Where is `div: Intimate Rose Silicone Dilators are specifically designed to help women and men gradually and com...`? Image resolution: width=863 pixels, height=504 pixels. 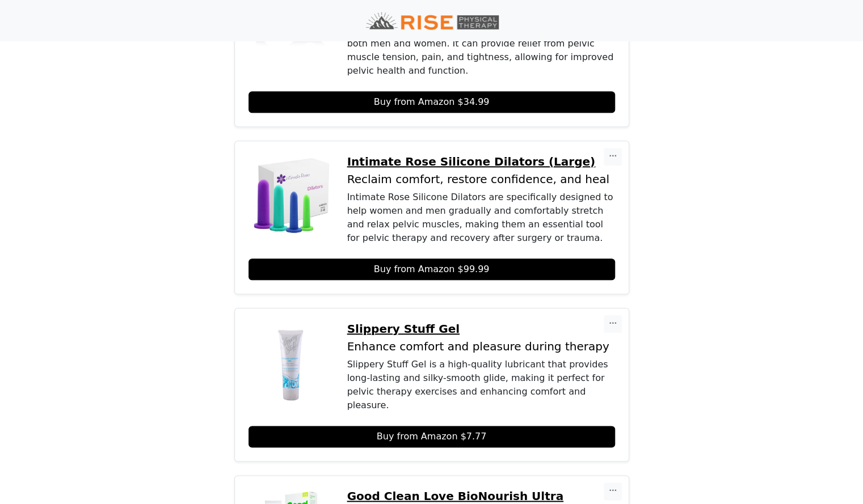
div: Intimate Rose Silicone Dilators are specifically designed to help women and men gradually and com... is located at coordinates (481, 218).